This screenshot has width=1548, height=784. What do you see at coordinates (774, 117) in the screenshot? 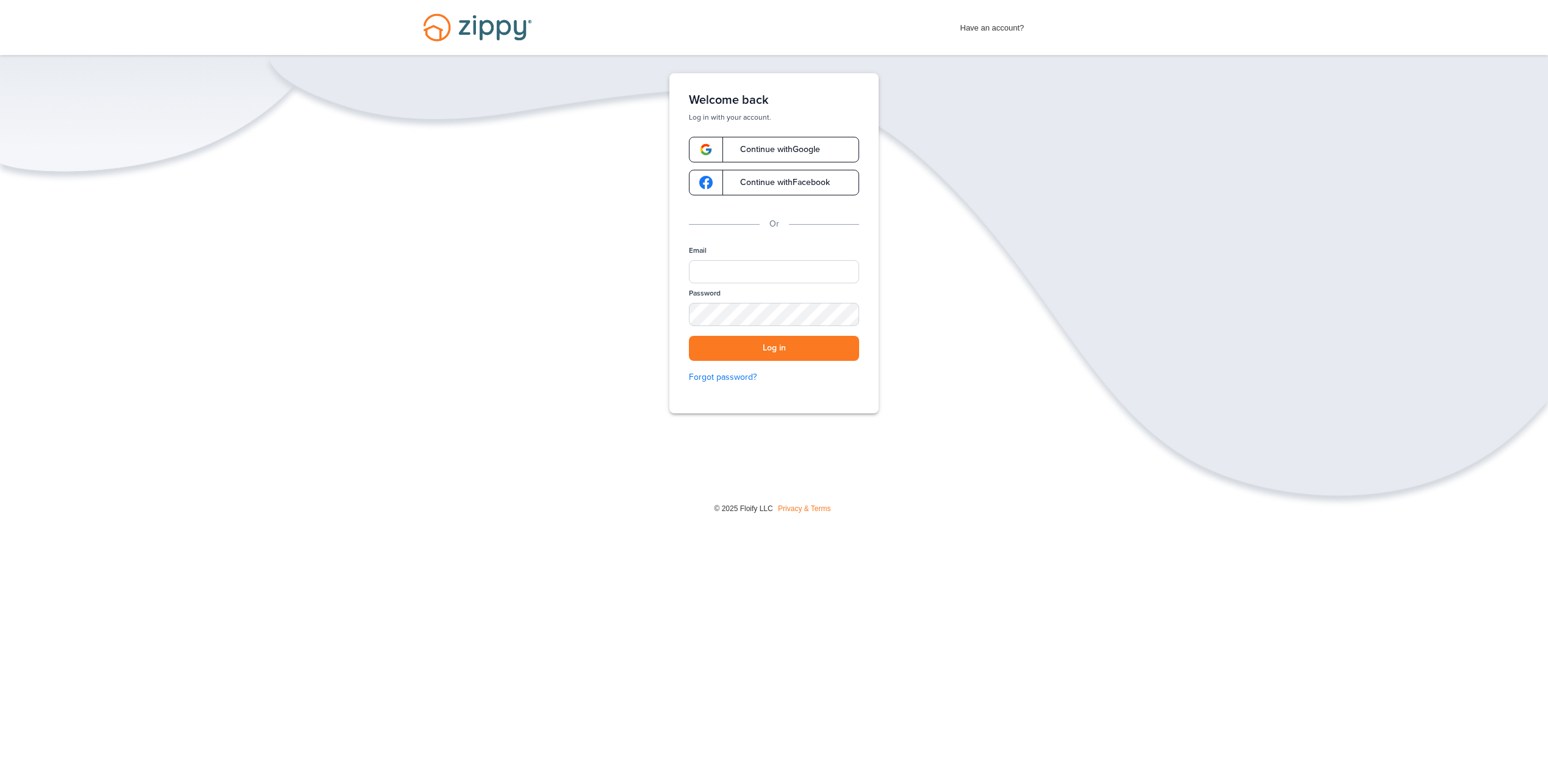
I see `p: Log in with your account.` at bounding box center [774, 117].